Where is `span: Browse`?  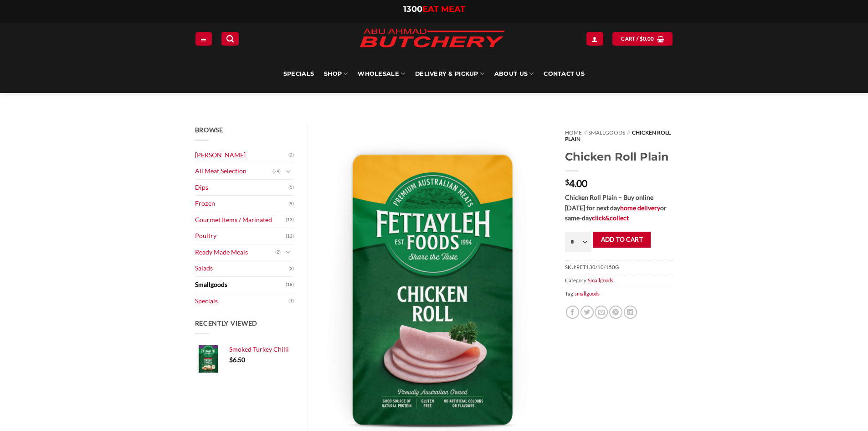 span: Browse is located at coordinates (209, 129).